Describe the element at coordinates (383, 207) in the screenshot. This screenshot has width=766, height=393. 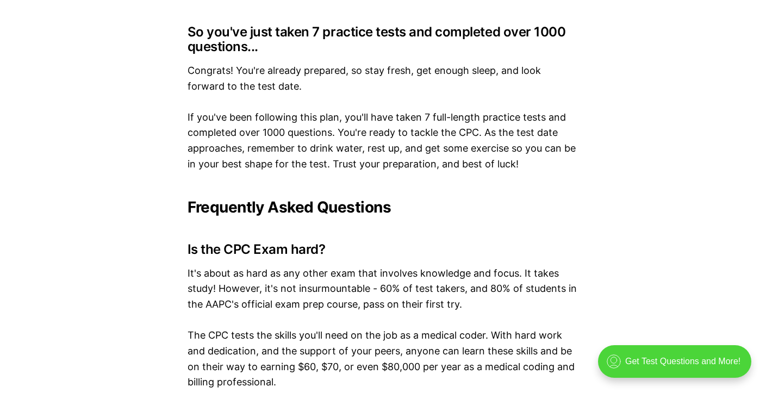
I see `h2: Frequently Asked Questions` at that location.